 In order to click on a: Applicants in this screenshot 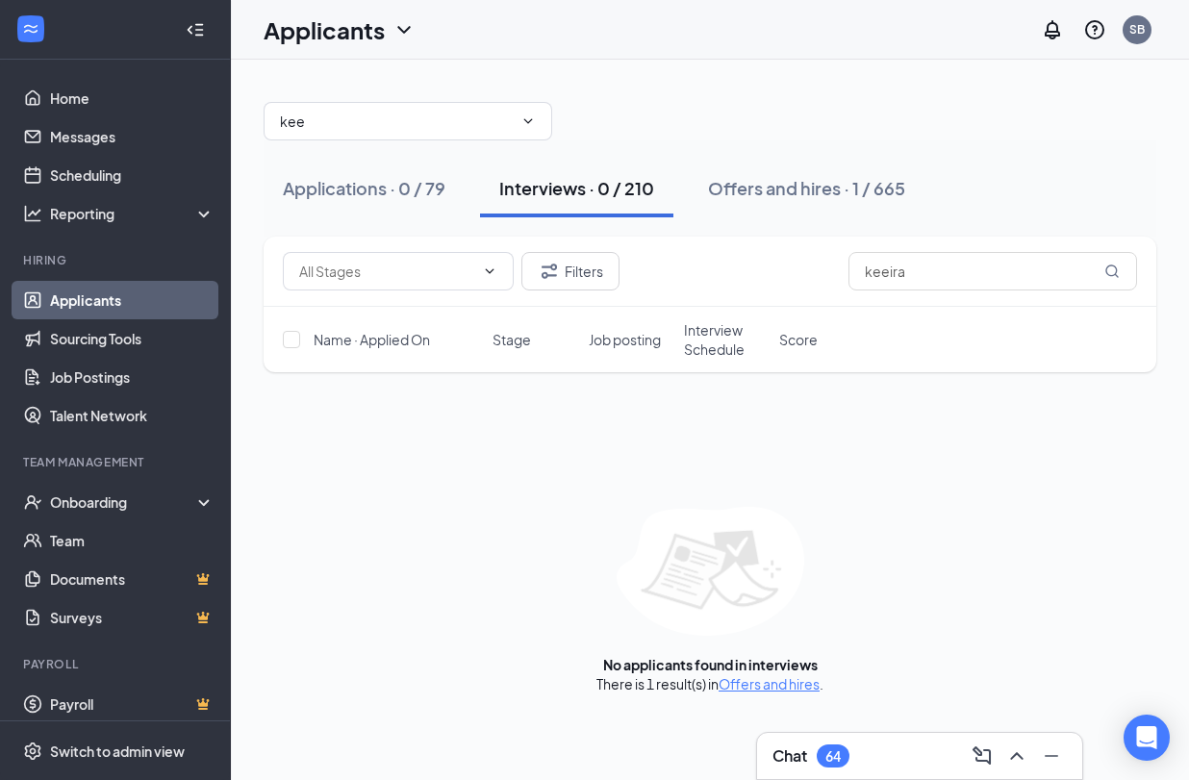, I will do `click(132, 300)`.